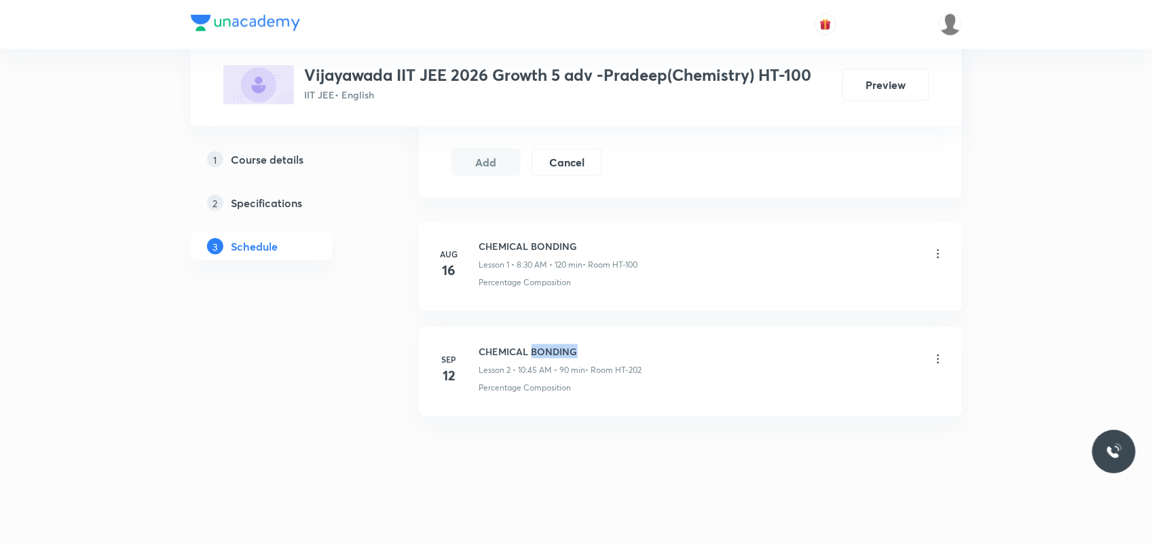 The image size is (1152, 544). Describe the element at coordinates (558, 94) in the screenshot. I see `p: IIT JEE • English` at that location.